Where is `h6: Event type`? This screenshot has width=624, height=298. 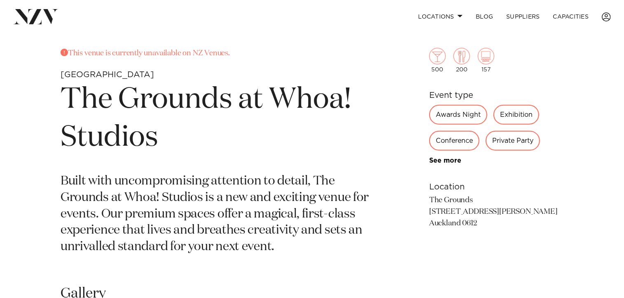
h6: Event type is located at coordinates (497, 95).